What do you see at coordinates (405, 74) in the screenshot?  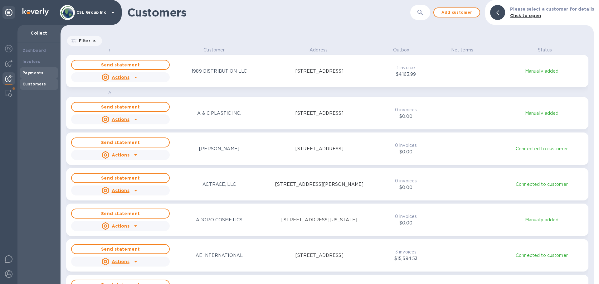 I see `p: $4,163.99` at bounding box center [405, 74].